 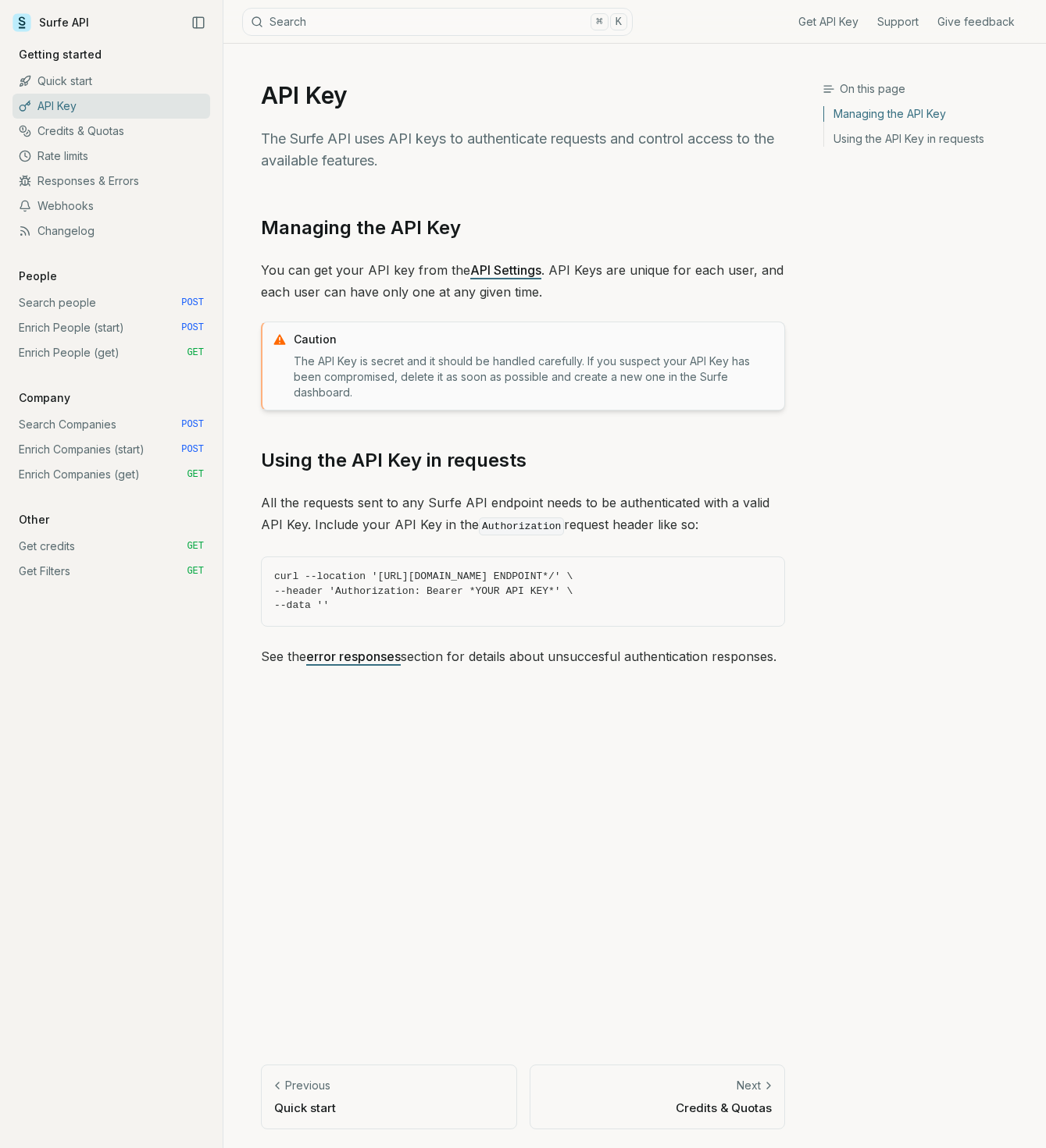 What do you see at coordinates (111, 328) in the screenshot?
I see `a: Enrich People (start) POST` at bounding box center [111, 328].